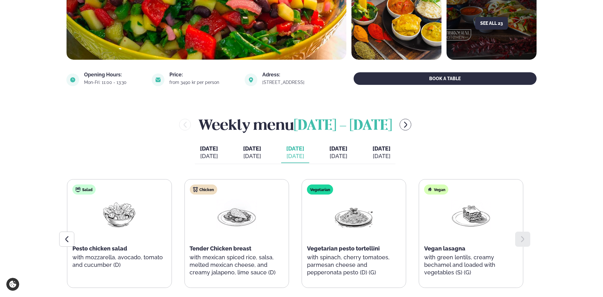 Image resolution: width=603 pixels, height=297 pixels. I want to click on img: Vegan.svg, so click(430, 190).